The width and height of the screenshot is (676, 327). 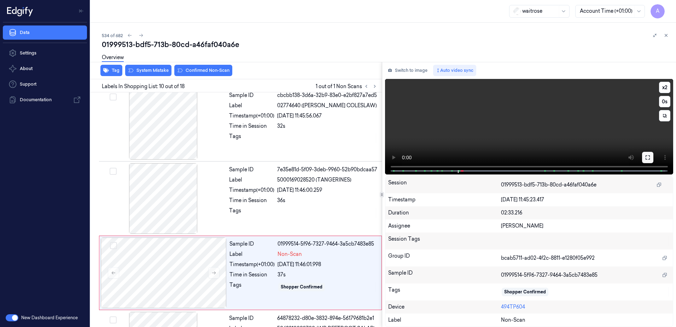 I want to click on button: Auto video sync, so click(x=455, y=70).